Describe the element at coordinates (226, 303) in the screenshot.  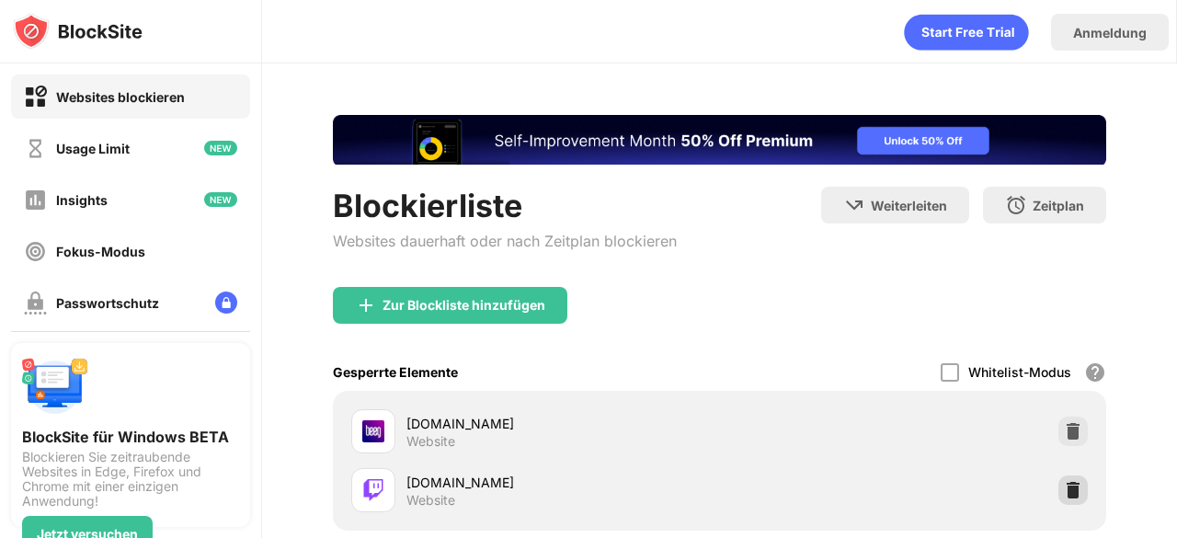
I see `img: lock-menu.svg` at that location.